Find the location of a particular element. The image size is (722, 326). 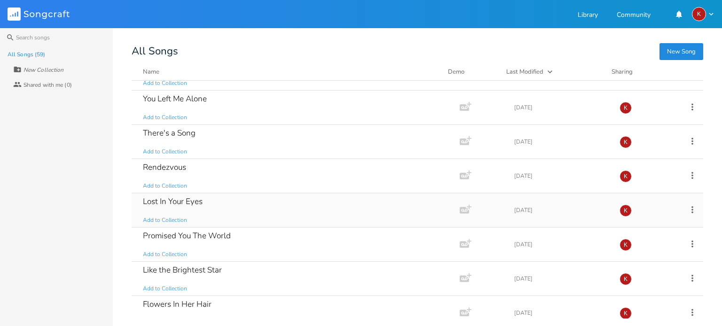

div: Shared with me (0) is located at coordinates (47, 85).